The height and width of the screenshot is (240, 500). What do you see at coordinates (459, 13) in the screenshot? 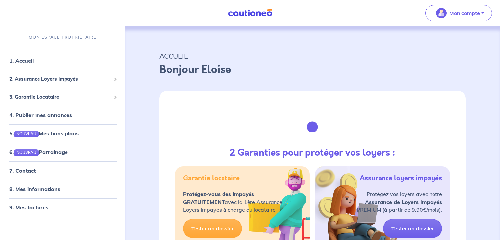
I see `button: illu_account_valid_menu.svgMon compte` at bounding box center [459, 13].